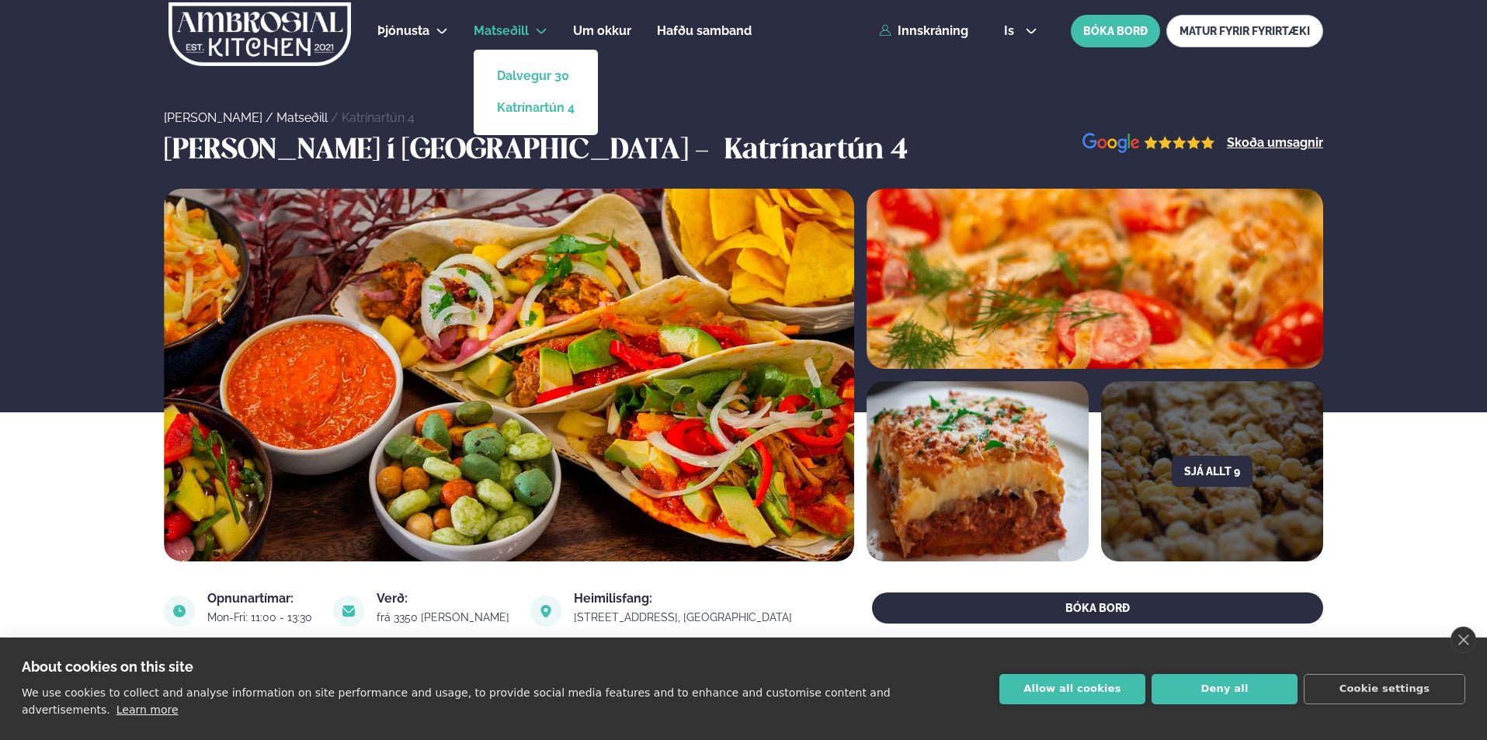 This screenshot has height=740, width=1487. What do you see at coordinates (456, 701) in the screenshot?
I see `p: We use cookies to collect and analyse information on site performance and usage, to provide socia...` at bounding box center [456, 701].